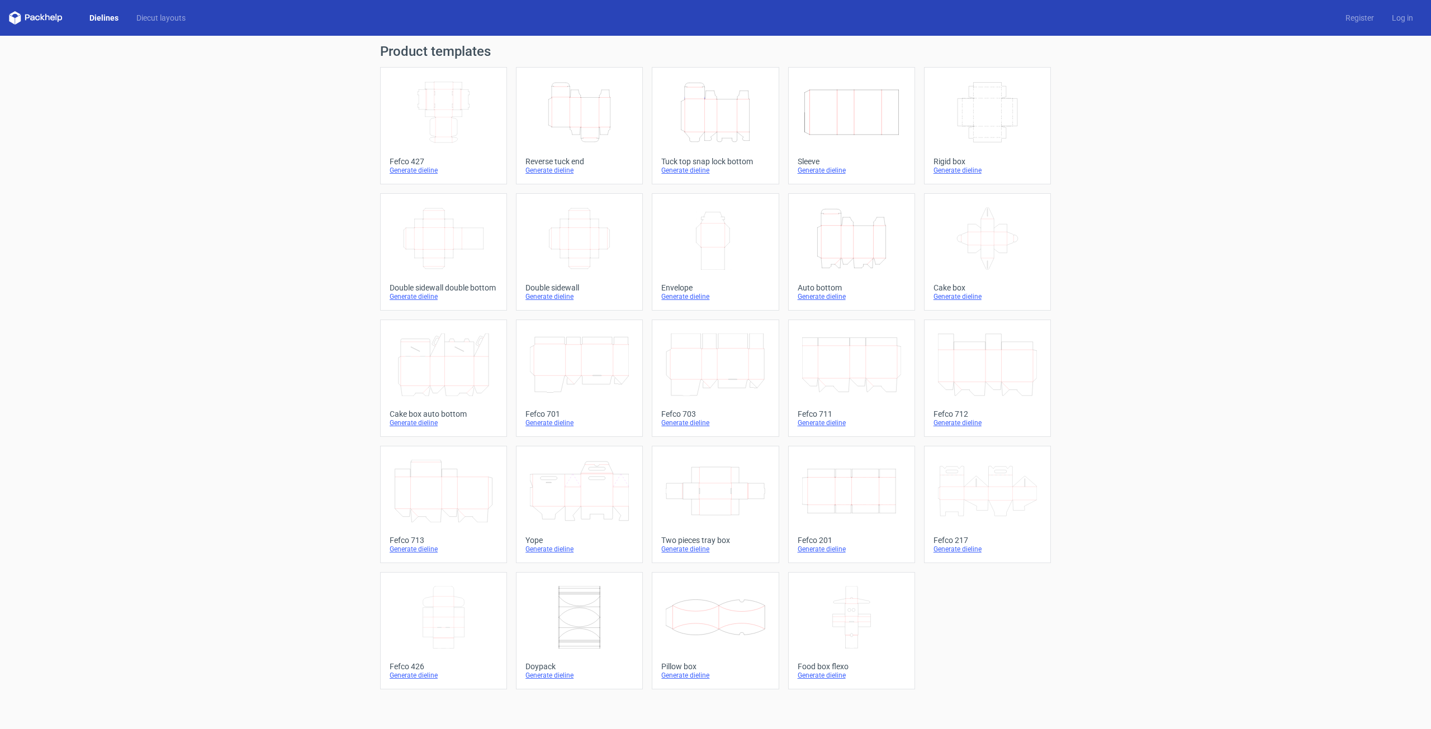 This screenshot has width=1431, height=729. I want to click on a: Tuck top snap lock bottomGenerate dieline, so click(715, 126).